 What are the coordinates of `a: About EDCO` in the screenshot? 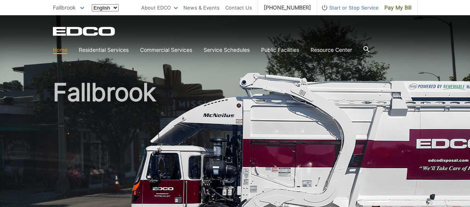 It's located at (159, 8).